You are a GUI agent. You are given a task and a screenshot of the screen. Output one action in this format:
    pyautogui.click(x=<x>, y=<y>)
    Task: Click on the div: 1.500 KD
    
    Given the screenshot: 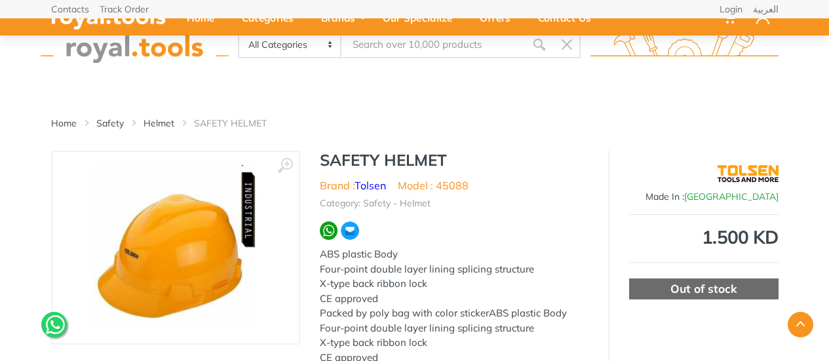 What is the action you would take?
    pyautogui.click(x=704, y=237)
    